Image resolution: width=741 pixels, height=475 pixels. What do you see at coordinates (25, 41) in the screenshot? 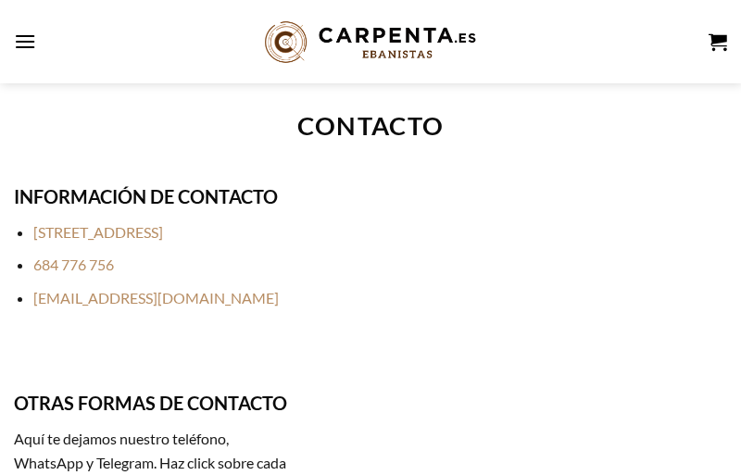
I see `a: Menú` at bounding box center [25, 41].